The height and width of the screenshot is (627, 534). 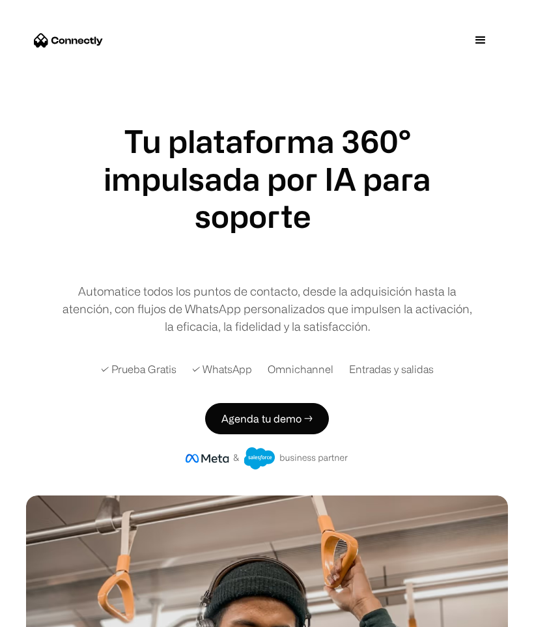 I want to click on aside: Language selected: Español, so click(x=46, y=613).